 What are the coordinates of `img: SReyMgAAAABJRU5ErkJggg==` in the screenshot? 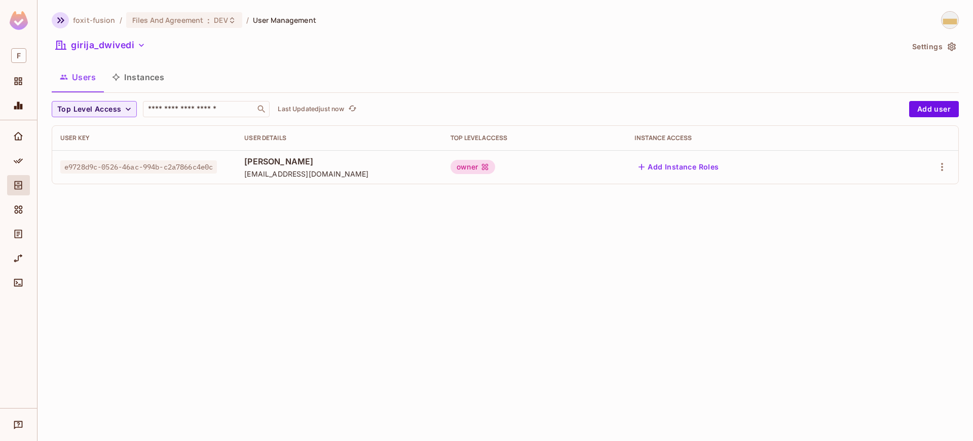 It's located at (19, 20).